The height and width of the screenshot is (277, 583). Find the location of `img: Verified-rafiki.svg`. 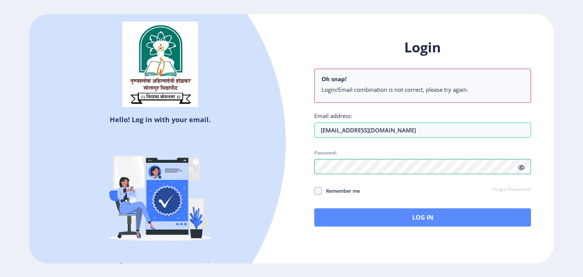

img: Verified-rafiki.svg is located at coordinates (160, 194).